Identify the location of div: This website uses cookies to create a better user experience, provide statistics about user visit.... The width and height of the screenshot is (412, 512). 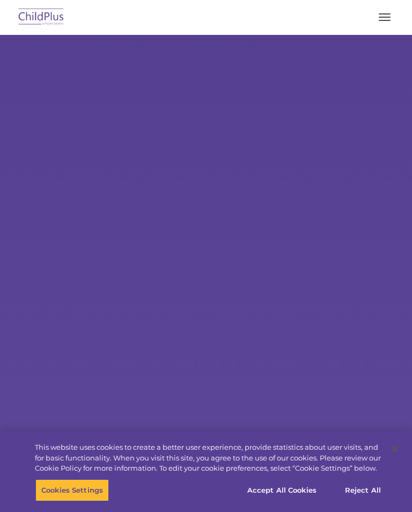
(209, 458).